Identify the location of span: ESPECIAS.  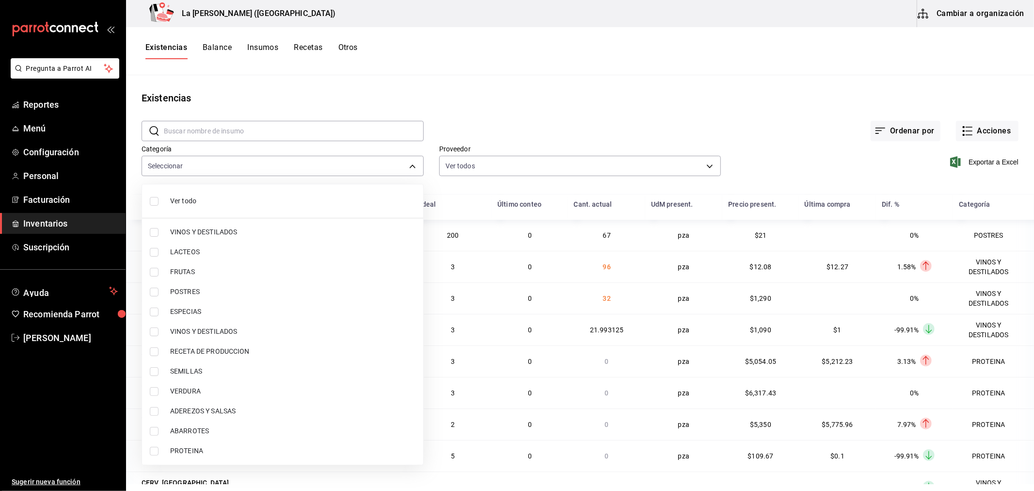
(293, 311).